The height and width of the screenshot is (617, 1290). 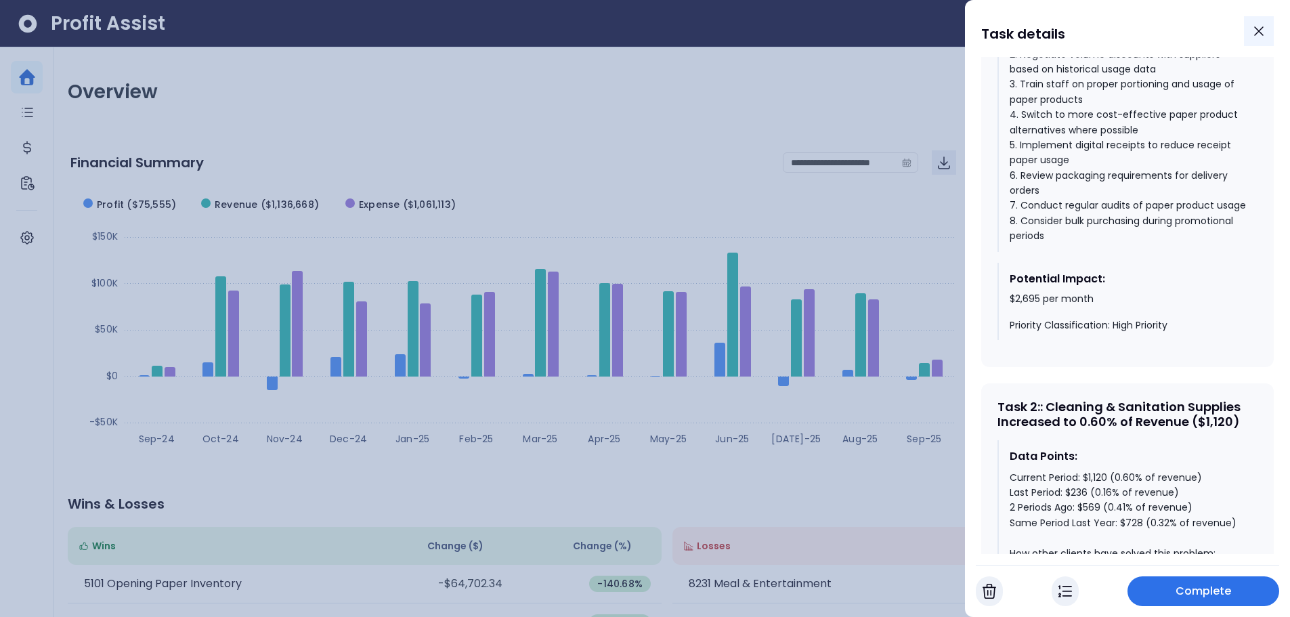 I want to click on img: In Progress, so click(x=1065, y=591).